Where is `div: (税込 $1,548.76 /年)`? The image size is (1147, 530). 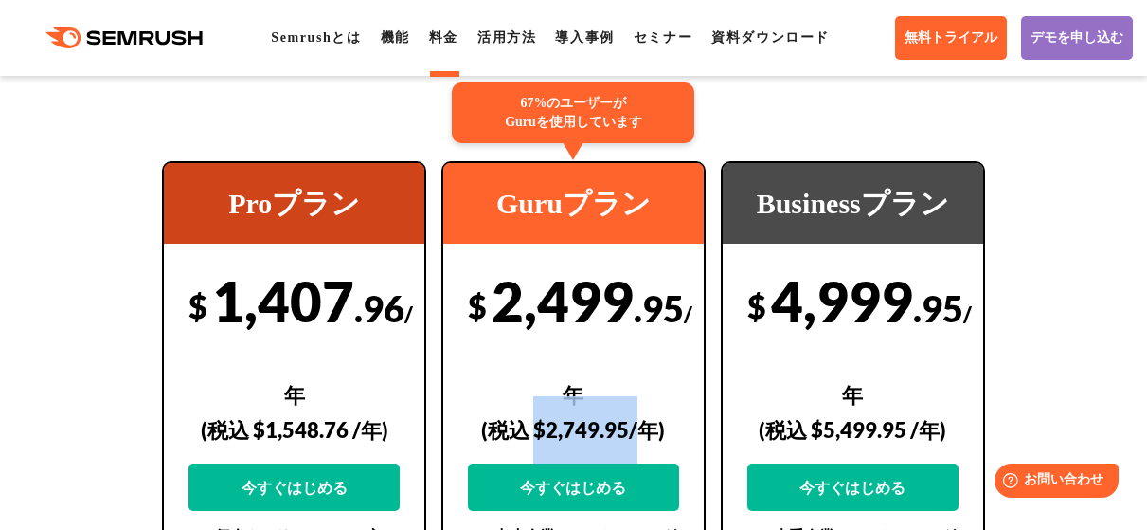 div: (税込 $1,548.76 /年) is located at coordinates (294, 429).